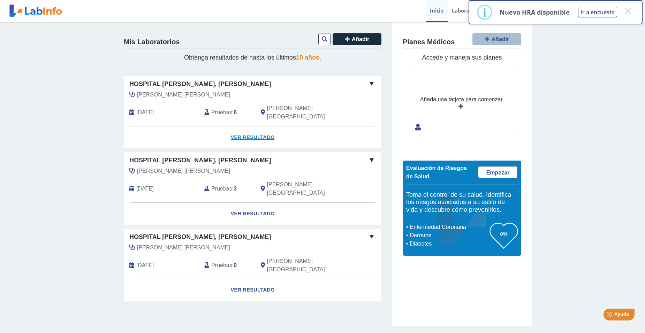 This screenshot has width=645, height=333. Describe the element at coordinates (597, 12) in the screenshot. I see `button: Ir a encuesta` at that location.